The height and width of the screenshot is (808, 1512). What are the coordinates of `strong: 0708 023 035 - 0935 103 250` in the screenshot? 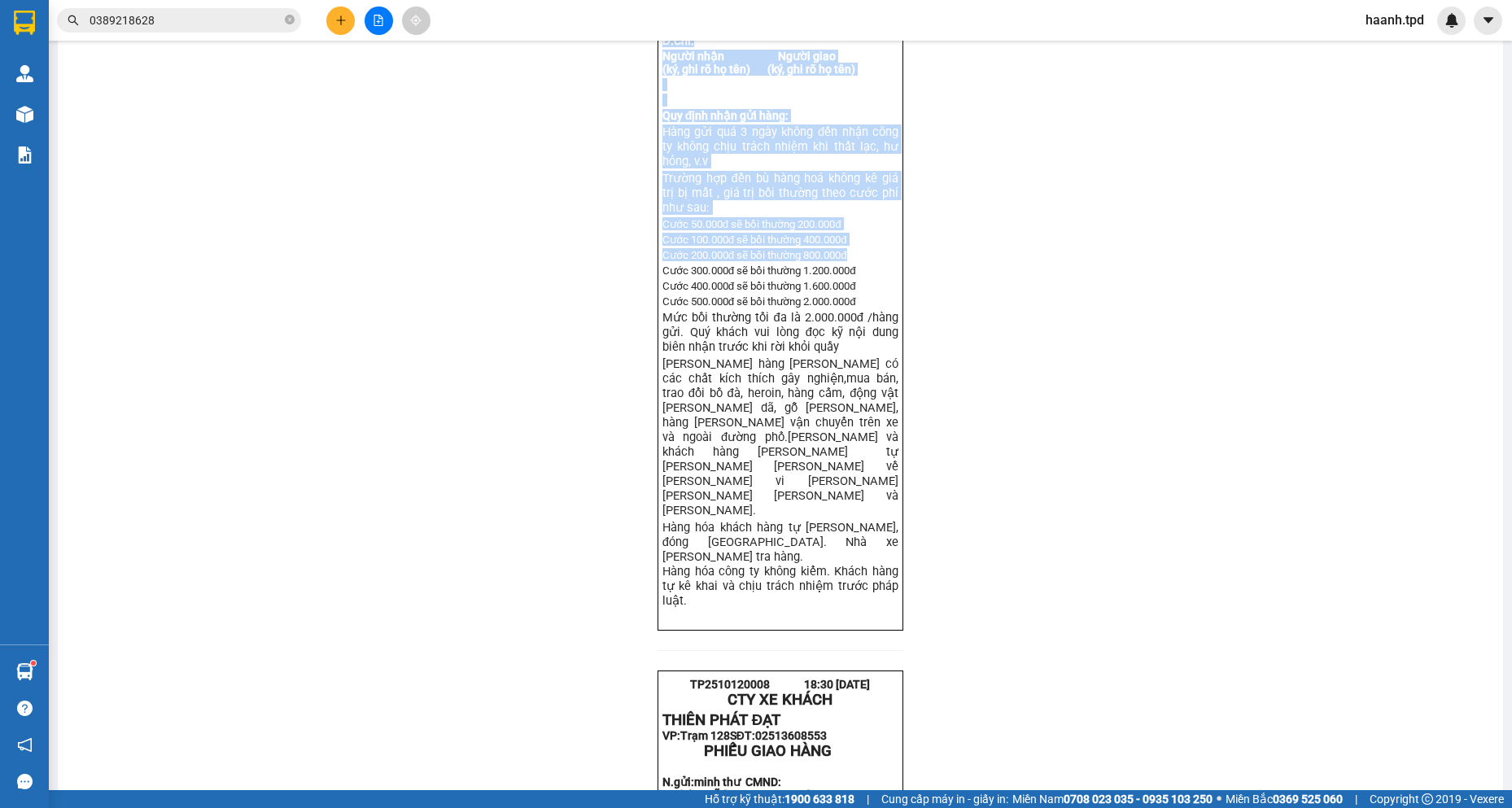 It's located at (1138, 799).